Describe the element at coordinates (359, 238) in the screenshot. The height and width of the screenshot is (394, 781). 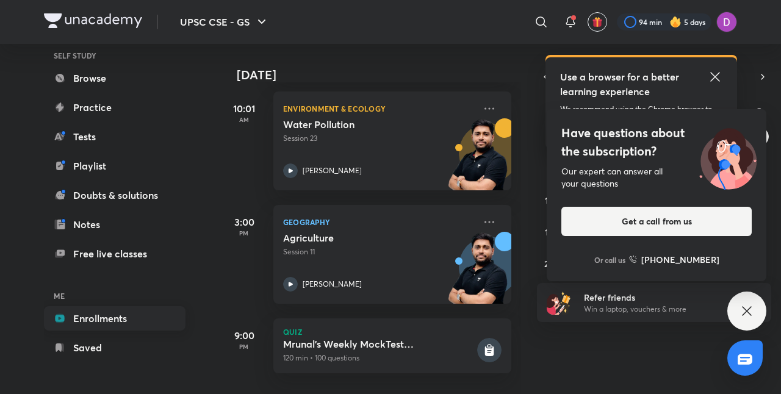
I see `h5: Agriculture` at that location.